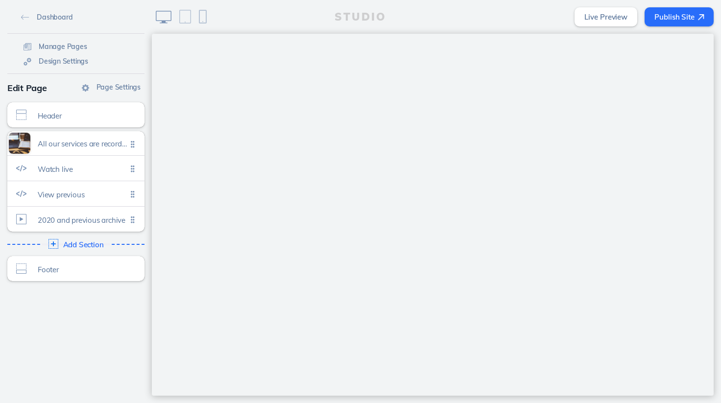 This screenshot has width=721, height=403. I want to click on span: Header, so click(82, 116).